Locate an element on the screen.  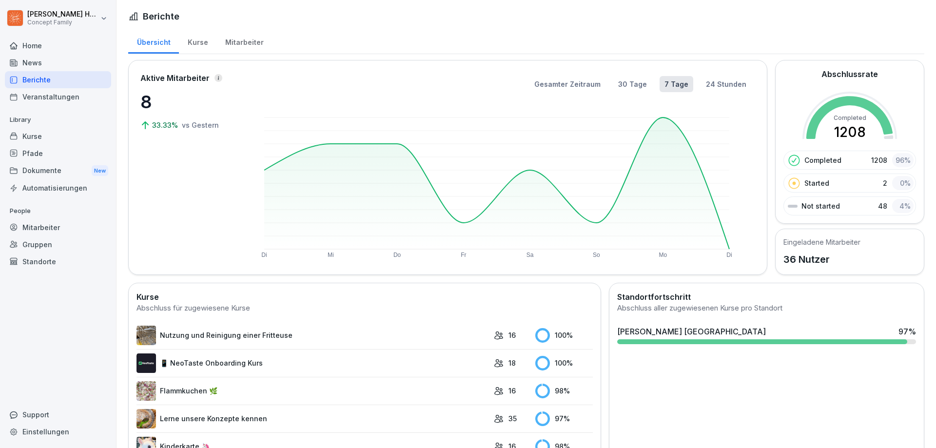
h2: Abschlussrate is located at coordinates (850, 74).